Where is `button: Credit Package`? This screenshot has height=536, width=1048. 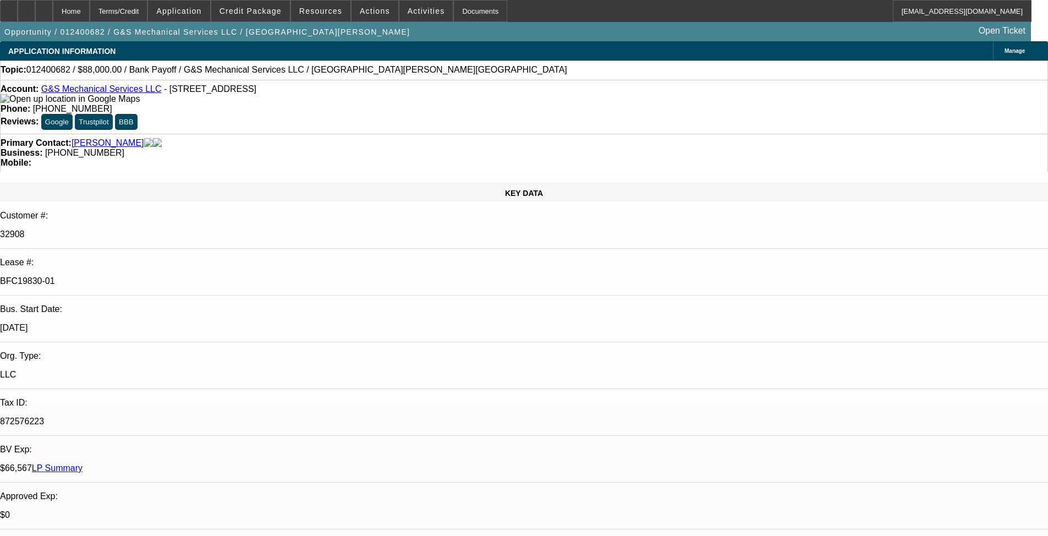 button: Credit Package is located at coordinates (250, 11).